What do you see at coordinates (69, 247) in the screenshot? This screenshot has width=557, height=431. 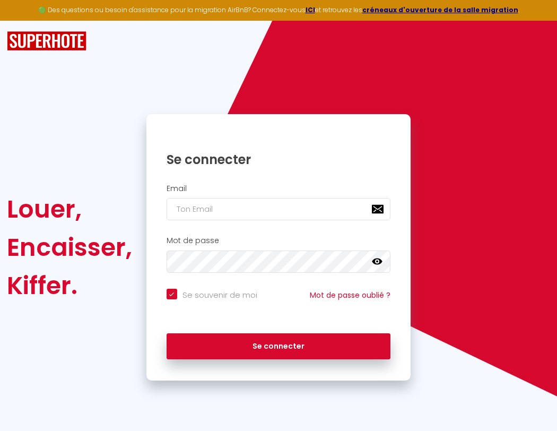 I see `div: Encaisser,` at bounding box center [69, 247].